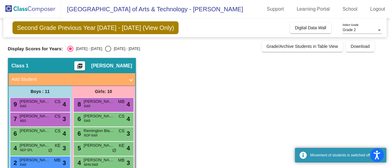 This screenshot has height=168, width=390. Describe the element at coordinates (68, 79) in the screenshot. I see `mat-panel-title: Add Student` at that location.